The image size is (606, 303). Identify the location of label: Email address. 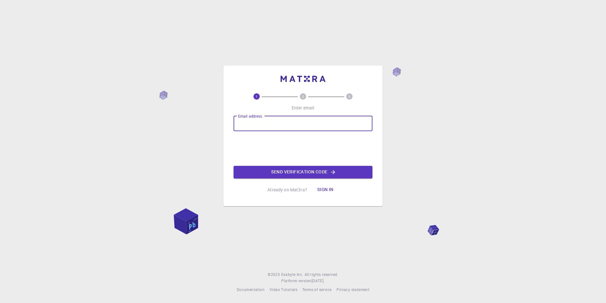
(250, 116).